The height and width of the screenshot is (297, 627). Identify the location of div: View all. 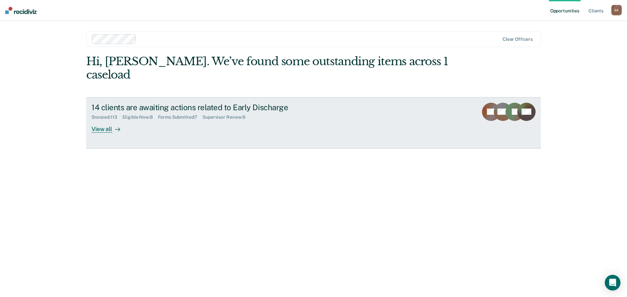
(110, 126).